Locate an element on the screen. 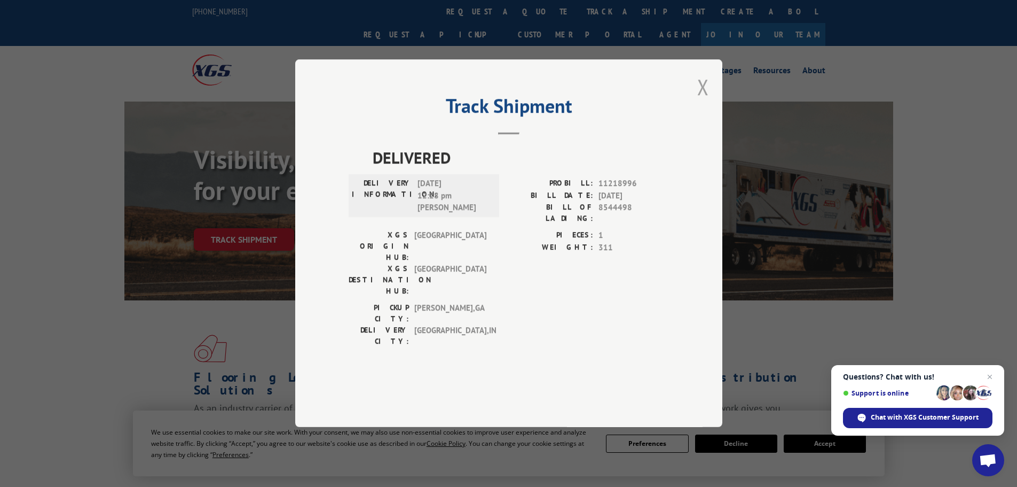  label: XGS ORIGIN HUB: is located at coordinates (379, 246).